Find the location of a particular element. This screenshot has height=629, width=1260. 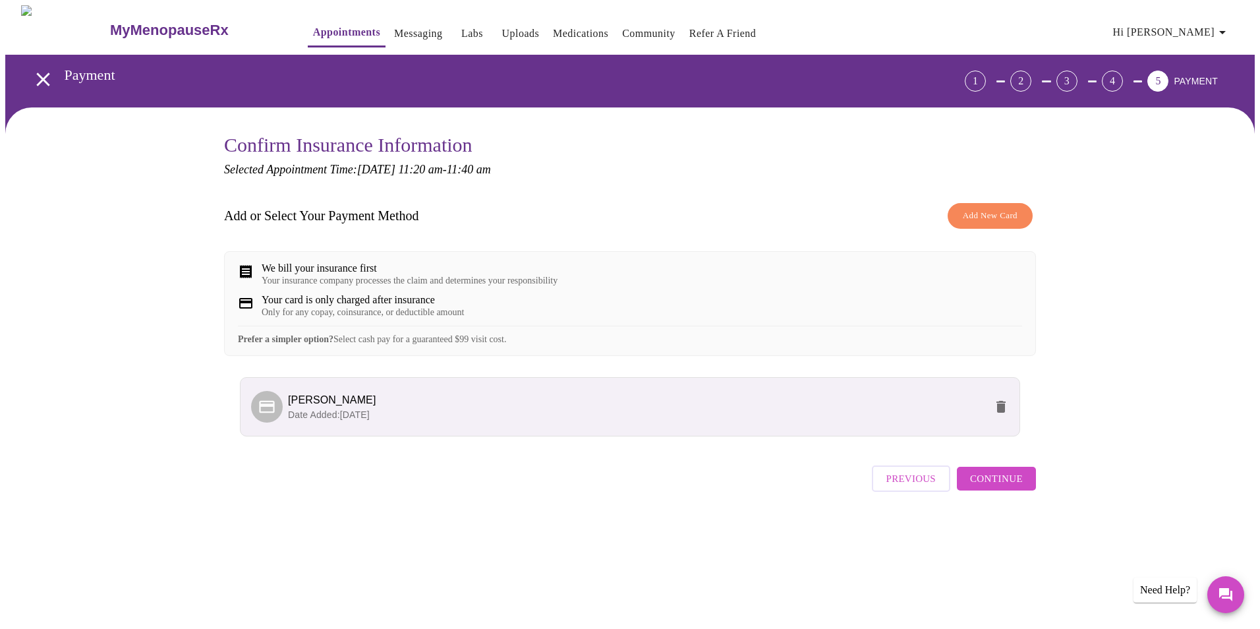

span: Add New Card is located at coordinates (990, 216).